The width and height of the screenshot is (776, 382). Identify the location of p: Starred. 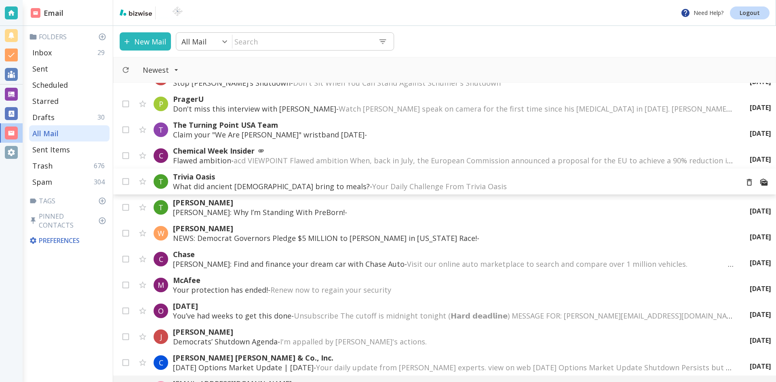
(45, 101).